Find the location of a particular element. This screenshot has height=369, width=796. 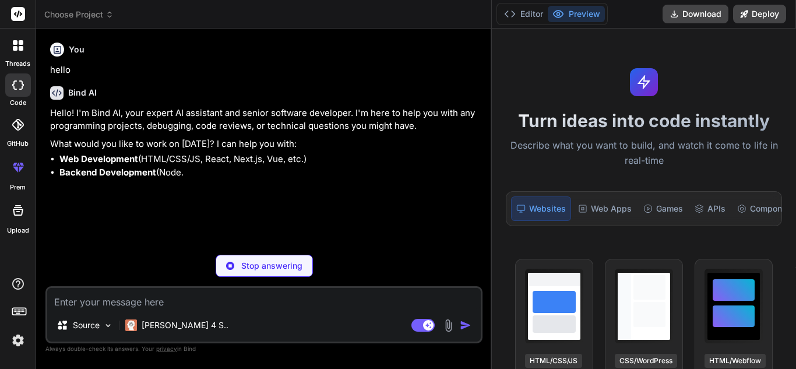

h6: Bind AI is located at coordinates (82, 93).